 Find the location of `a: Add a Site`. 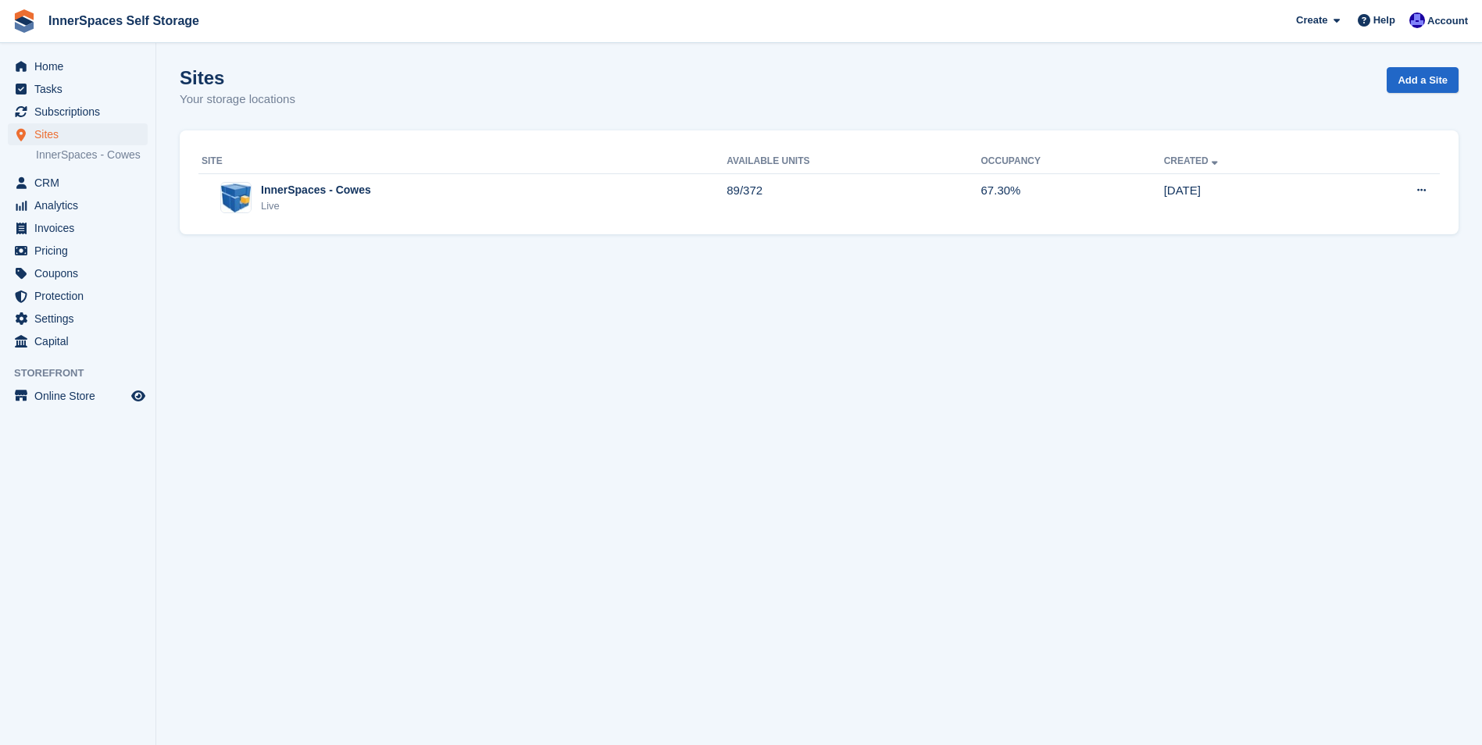

a: Add a Site is located at coordinates (1423, 80).